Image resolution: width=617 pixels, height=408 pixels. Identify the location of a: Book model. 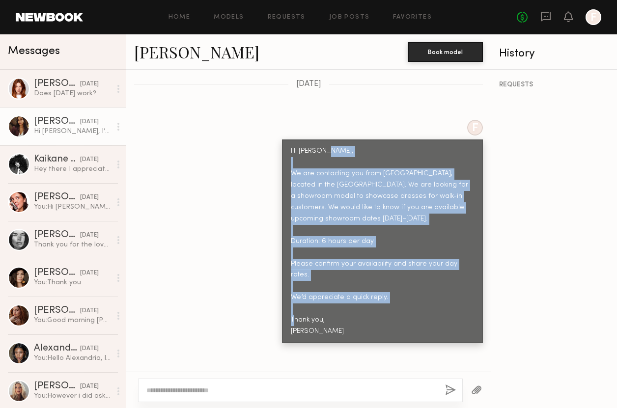
(445, 51).